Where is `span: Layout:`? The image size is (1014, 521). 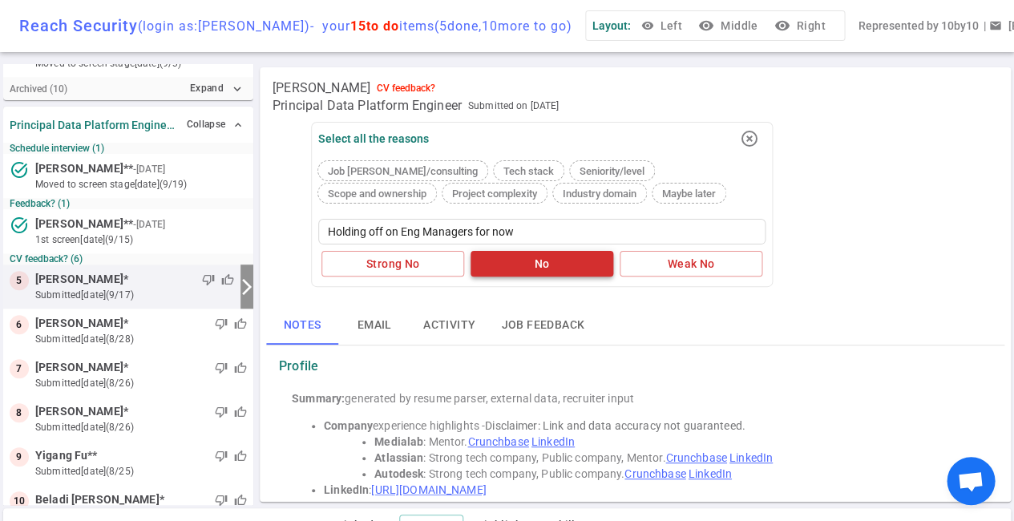
span: Layout: is located at coordinates (612, 26).